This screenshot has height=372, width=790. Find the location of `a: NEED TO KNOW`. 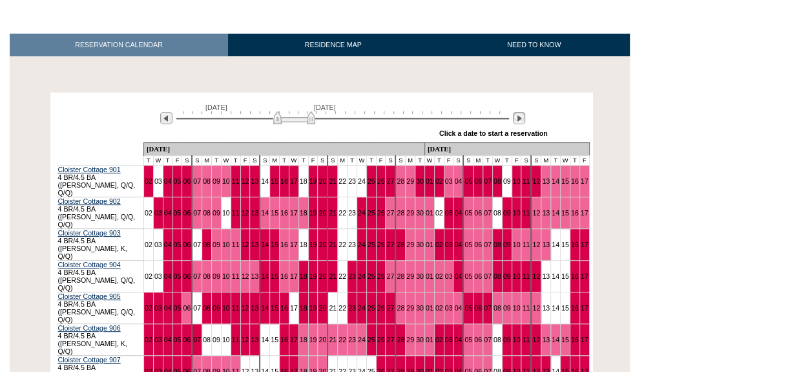

a: NEED TO KNOW is located at coordinates (534, 45).